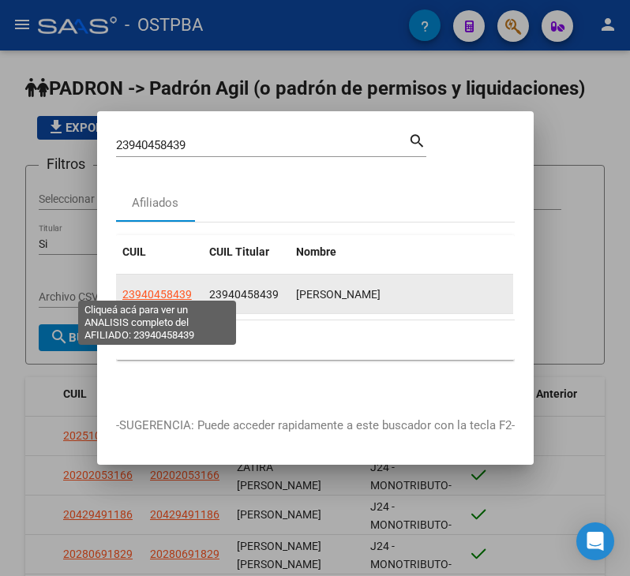  What do you see at coordinates (155, 203) in the screenshot?
I see `div: Afiliados` at bounding box center [155, 203].